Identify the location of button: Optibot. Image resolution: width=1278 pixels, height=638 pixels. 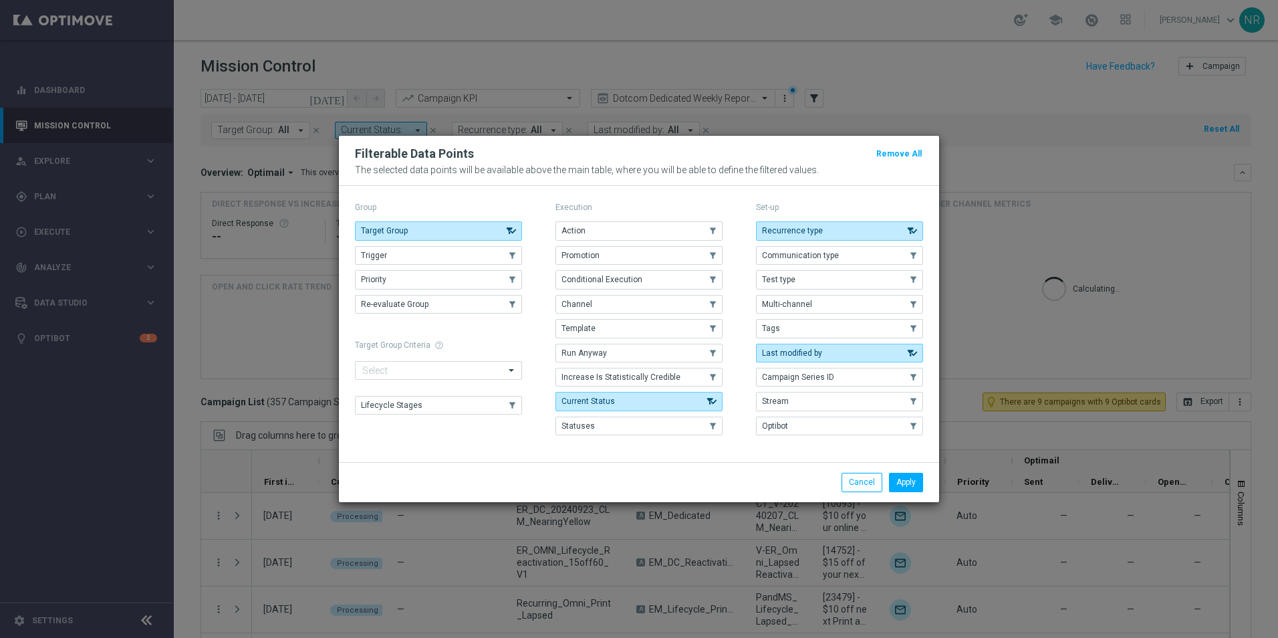
(839, 426).